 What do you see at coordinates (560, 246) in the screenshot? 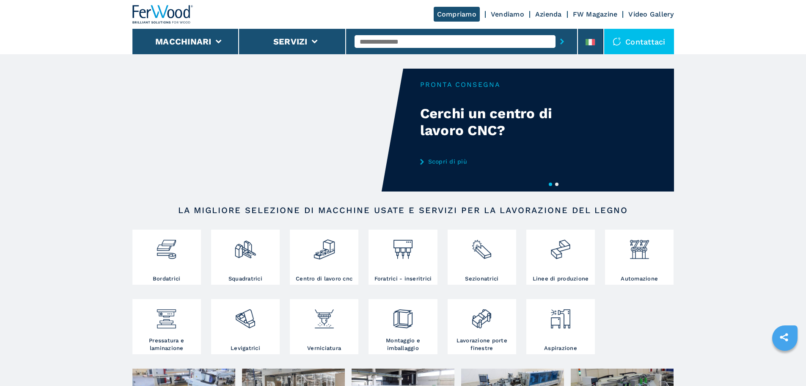
I see `img: linee_di_produzione_2.png` at bounding box center [560, 246].